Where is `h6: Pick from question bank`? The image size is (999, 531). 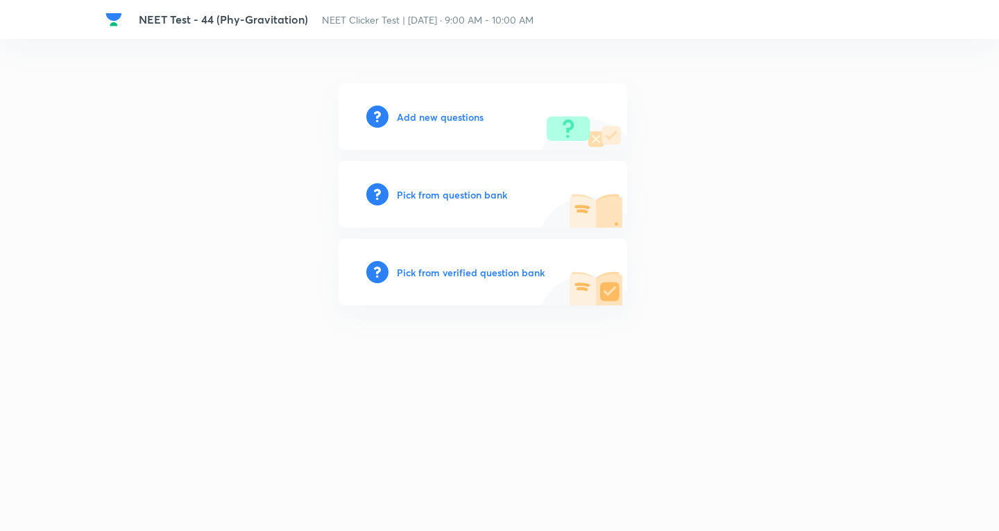 h6: Pick from question bank is located at coordinates (452, 194).